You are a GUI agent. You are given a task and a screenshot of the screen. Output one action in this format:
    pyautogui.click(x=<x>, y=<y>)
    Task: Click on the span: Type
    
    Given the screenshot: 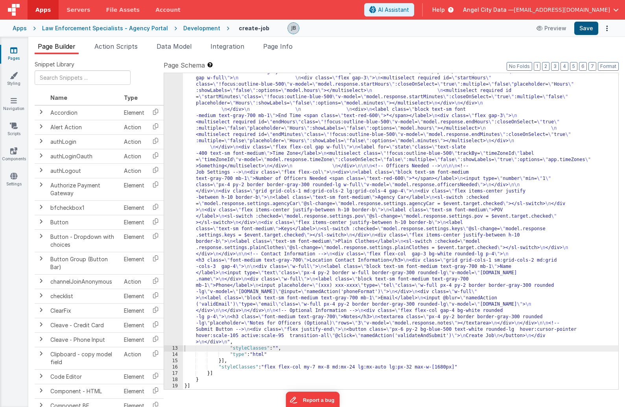 What is the action you would take?
    pyautogui.click(x=131, y=98)
    